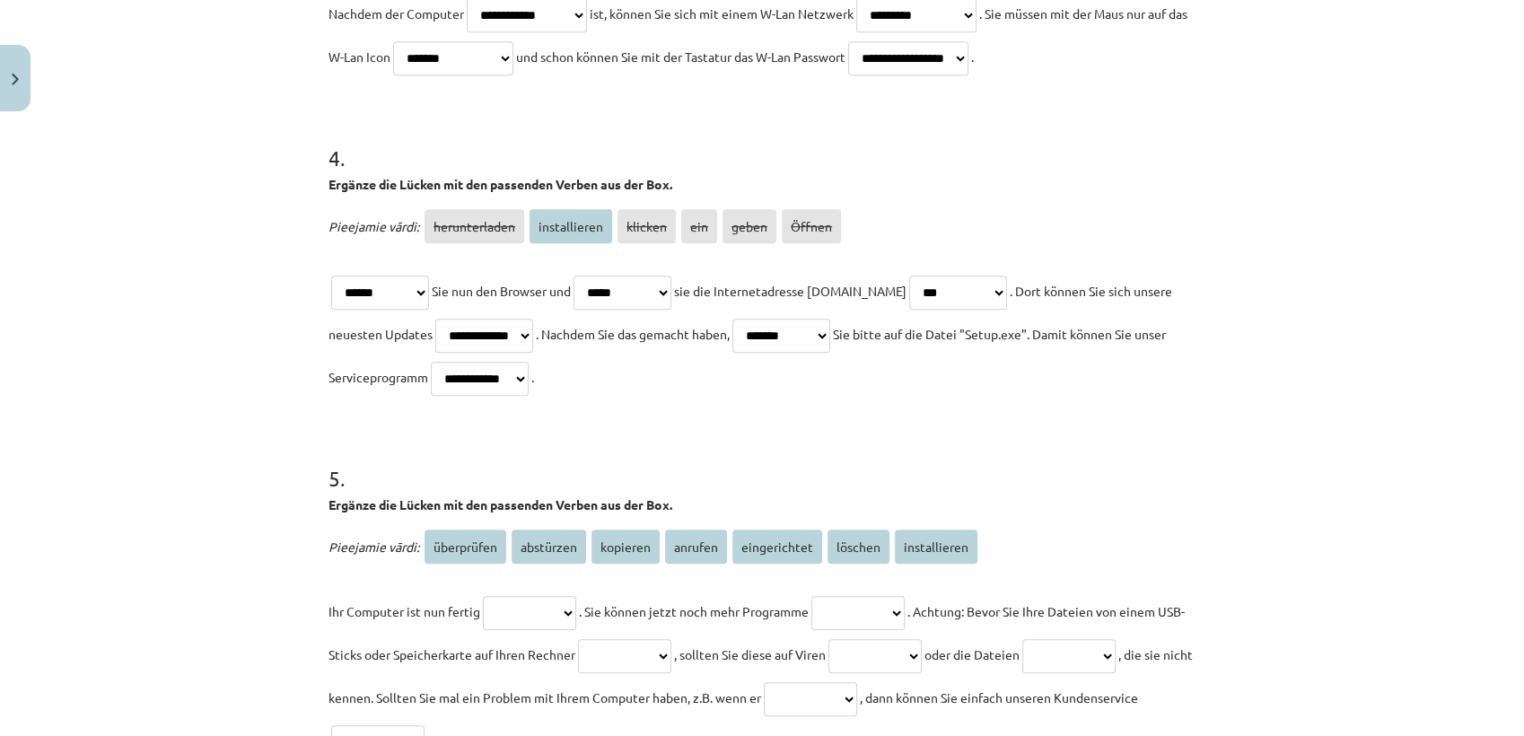 The image size is (1524, 736). I want to click on span: oder die Dateien, so click(972, 654).